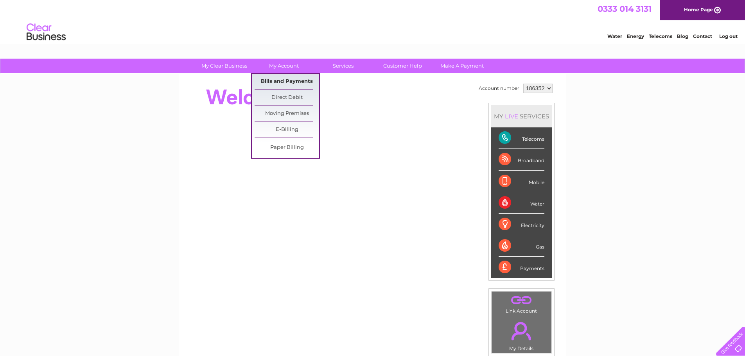 The width and height of the screenshot is (745, 356). What do you see at coordinates (521, 268) in the screenshot?
I see `div: Payments` at bounding box center [521, 268].